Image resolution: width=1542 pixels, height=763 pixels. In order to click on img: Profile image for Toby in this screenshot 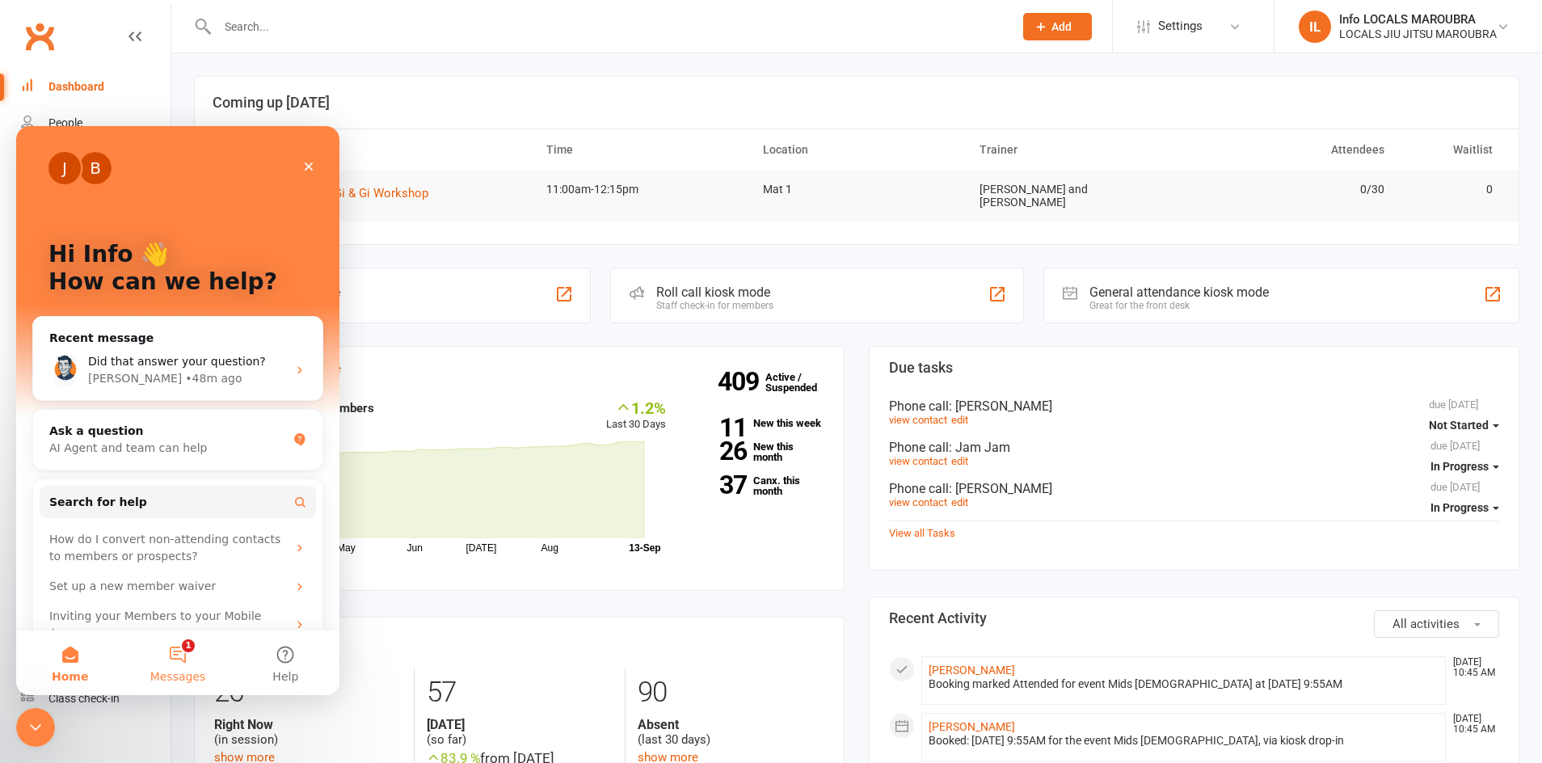, I will do `click(49, 244)`.